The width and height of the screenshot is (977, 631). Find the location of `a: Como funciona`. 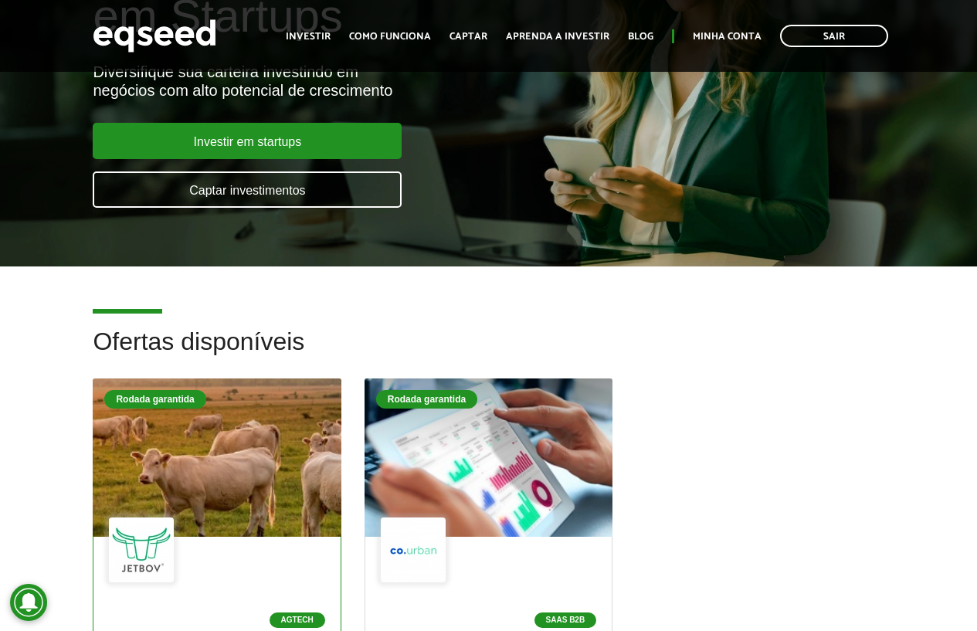

a: Como funciona is located at coordinates (390, 36).